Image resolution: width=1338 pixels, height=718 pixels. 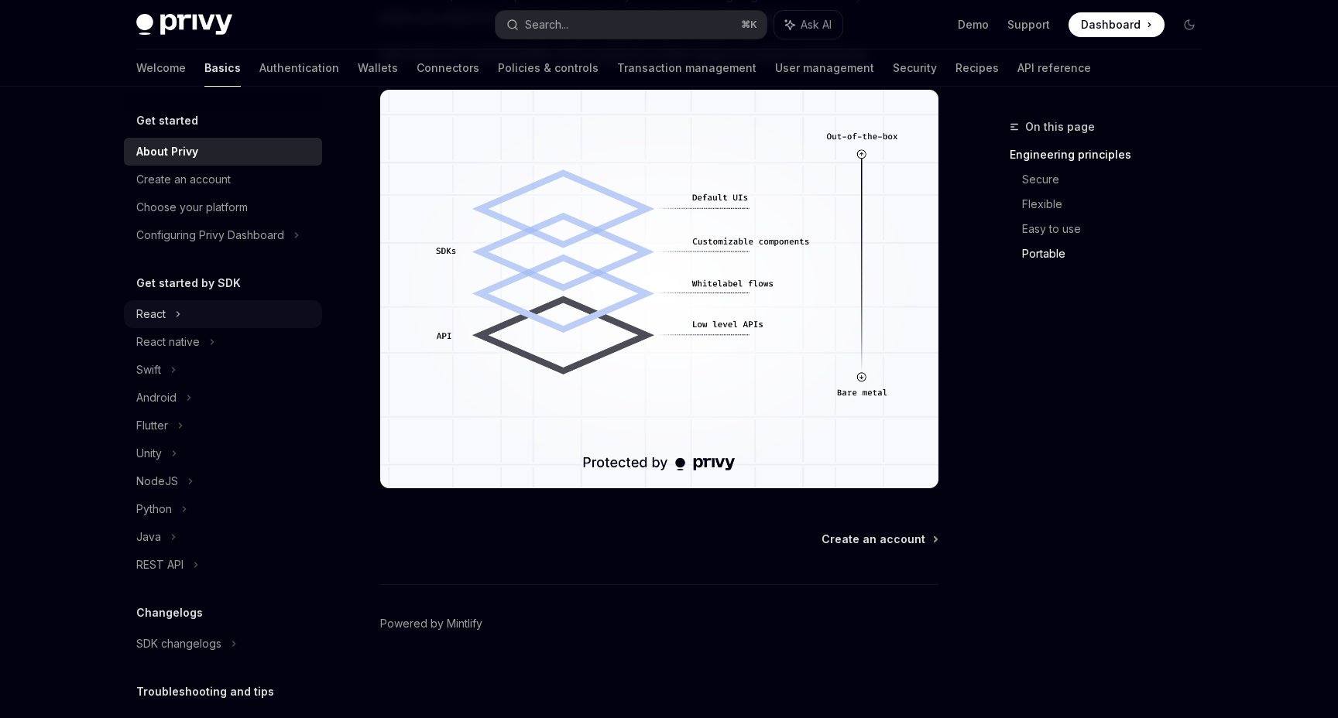 I want to click on h5: Troubleshooting and tips, so click(x=205, y=692).